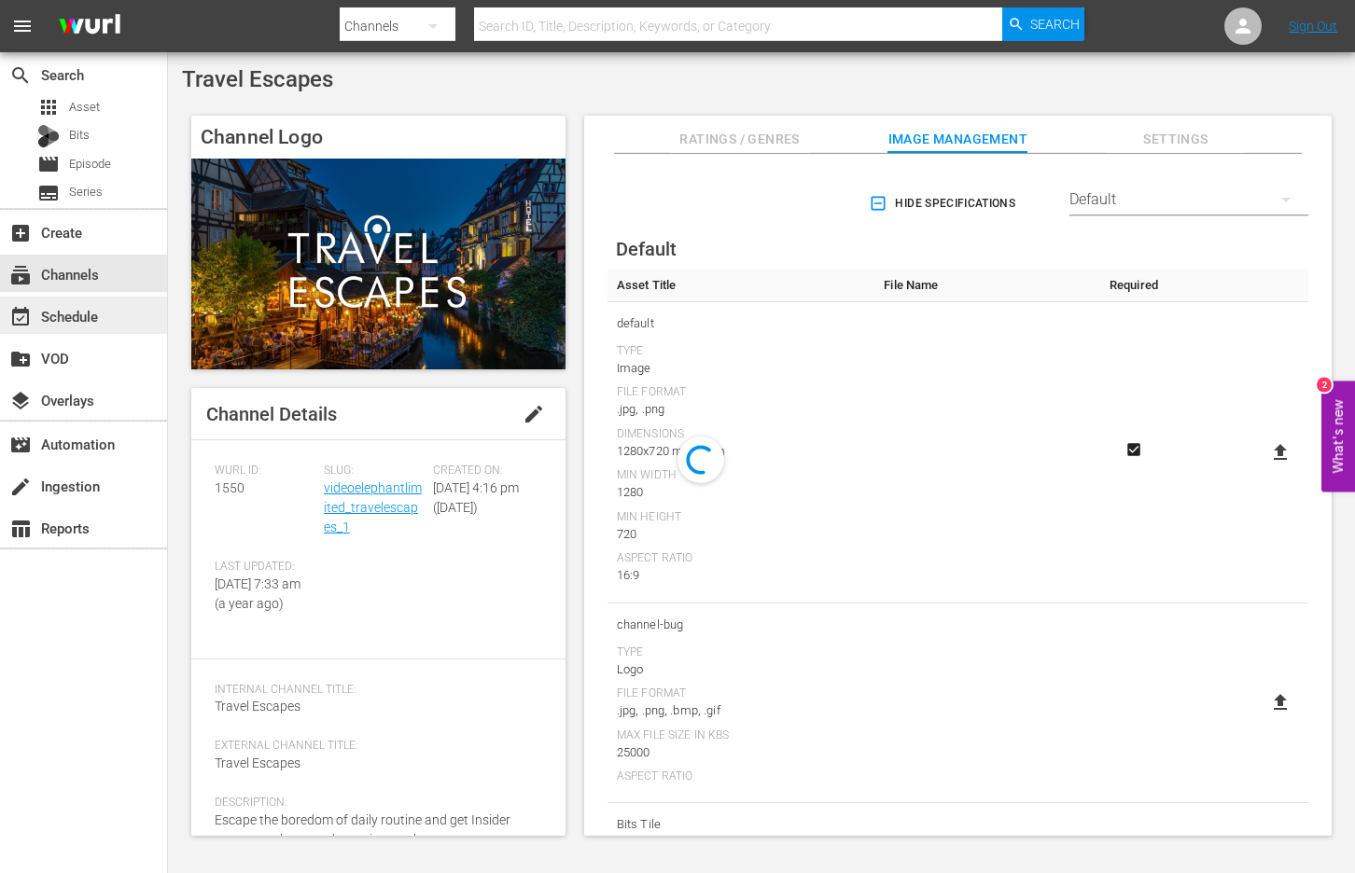  I want to click on span: External Channel Title:, so click(373, 746).